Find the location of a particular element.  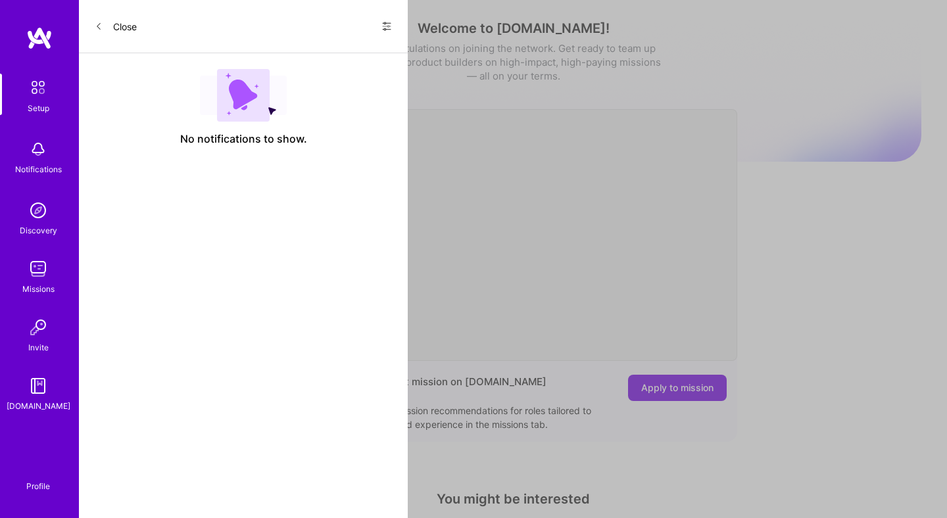

img: Invite is located at coordinates (38, 328).